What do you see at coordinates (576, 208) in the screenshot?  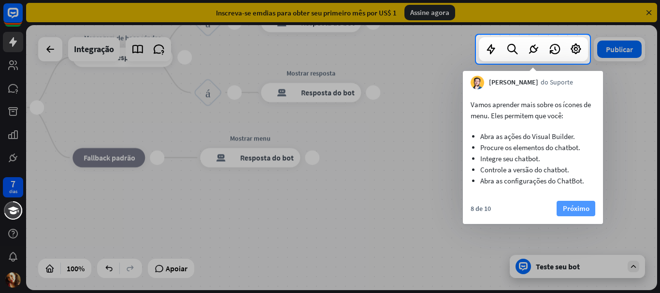 I see `font: Próximo` at bounding box center [576, 208].